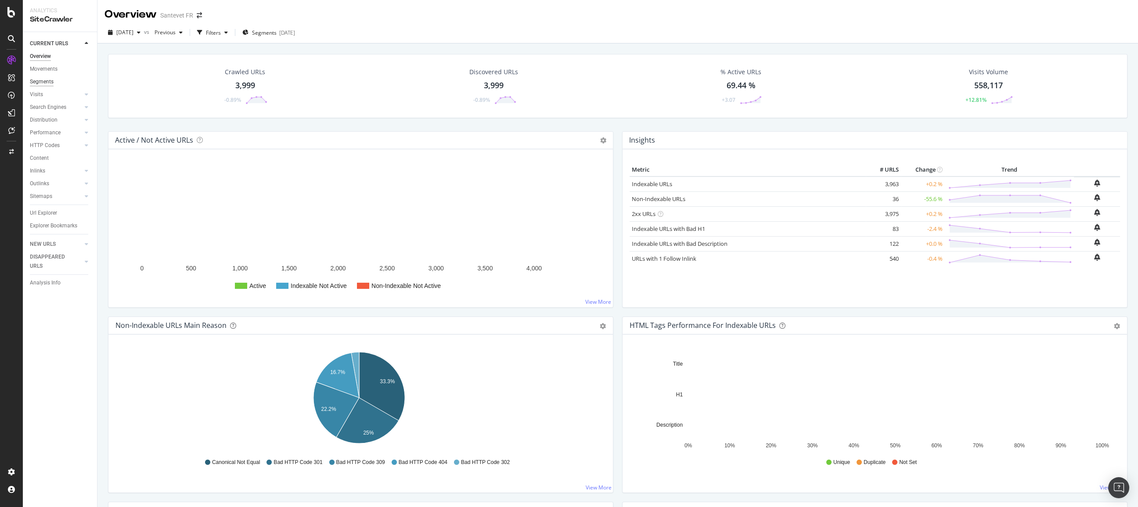  Describe the element at coordinates (884, 170) in the screenshot. I see `th: # URLS` at that location.